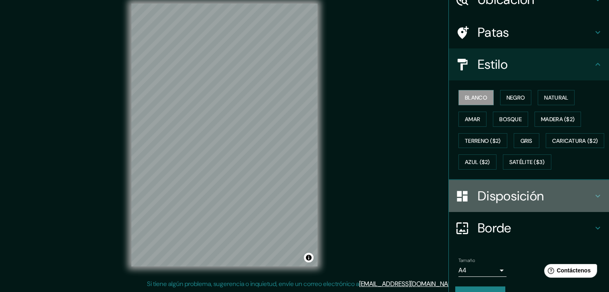 The width and height of the screenshot is (609, 292). Describe the element at coordinates (493, 64) in the screenshot. I see `font: Estilo` at that location.